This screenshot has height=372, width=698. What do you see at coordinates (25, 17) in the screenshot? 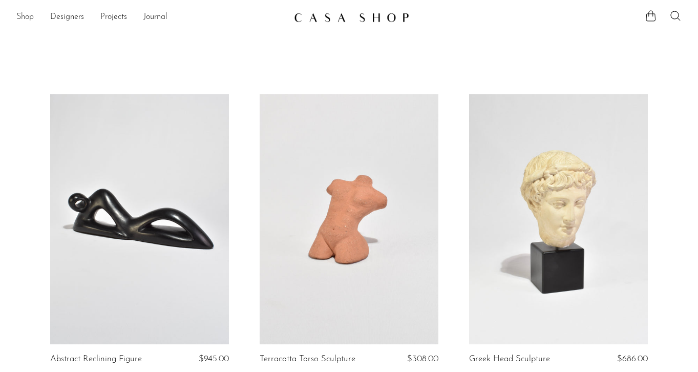
I see `a: Shop` at bounding box center [25, 17].